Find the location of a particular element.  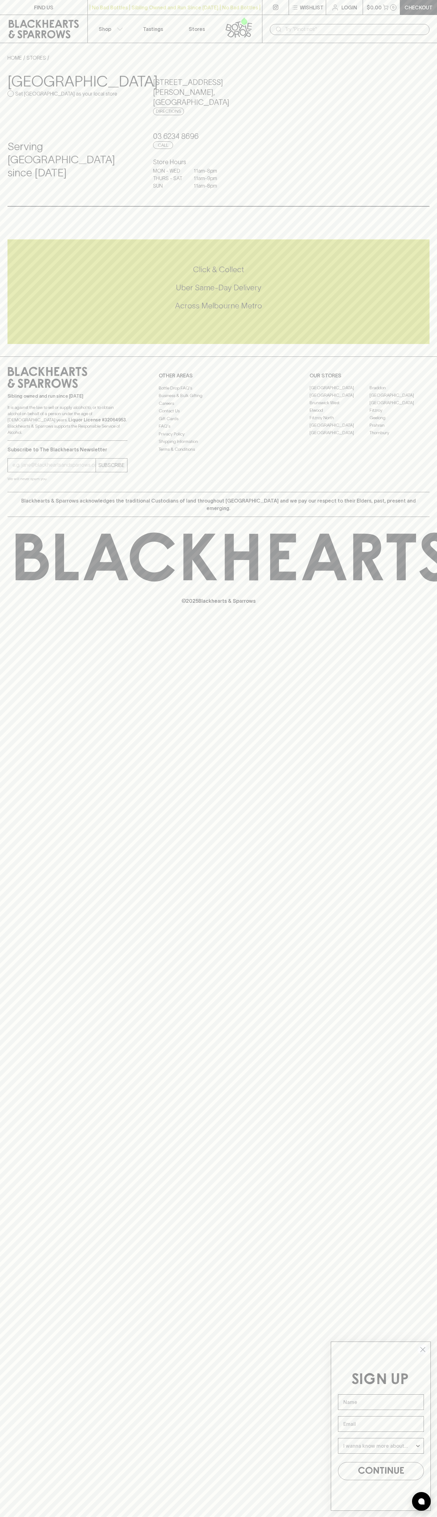

a: STORES is located at coordinates (36, 58).